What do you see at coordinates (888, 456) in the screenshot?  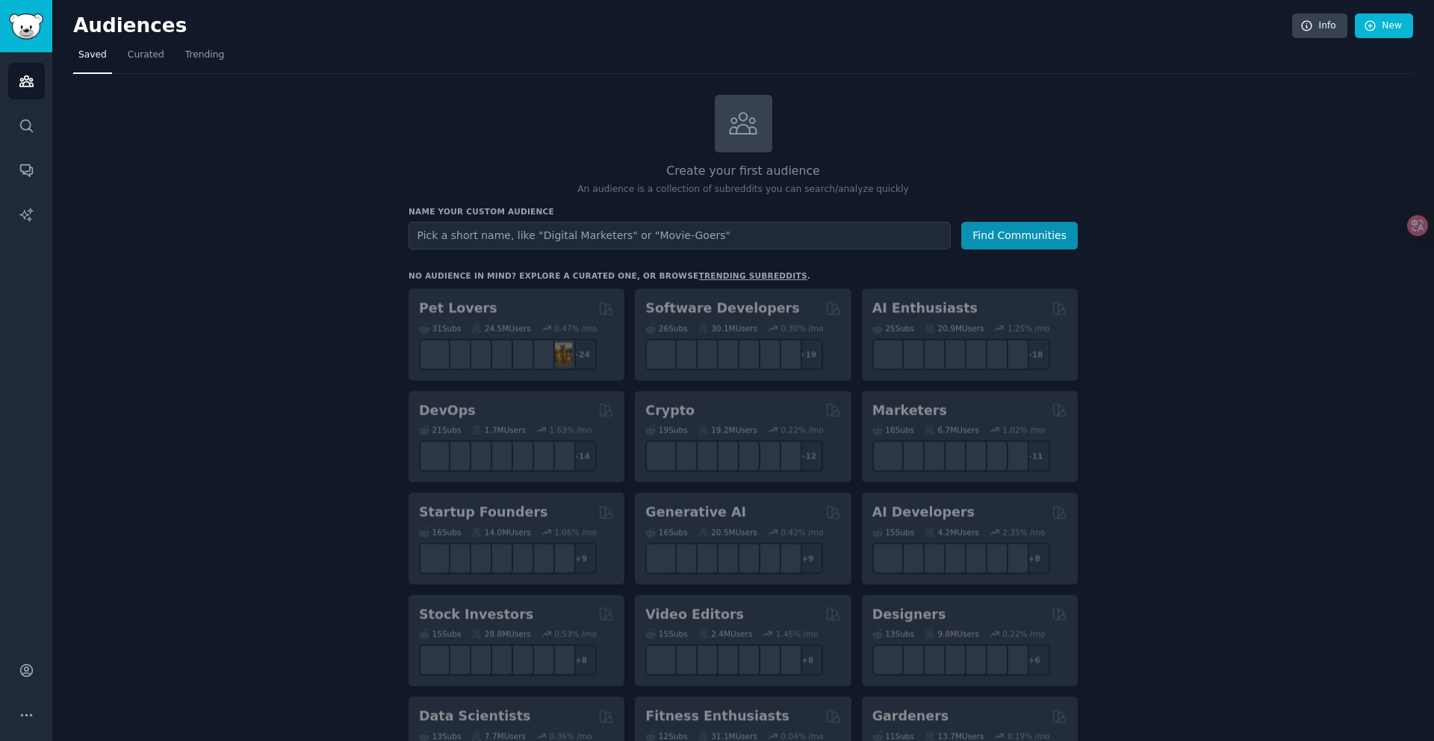 I see `img: content_marketing` at bounding box center [888, 456].